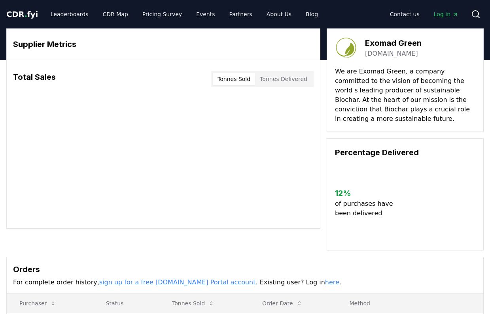  What do you see at coordinates (365, 193) in the screenshot?
I see `h3: 12 %` at bounding box center [365, 193].